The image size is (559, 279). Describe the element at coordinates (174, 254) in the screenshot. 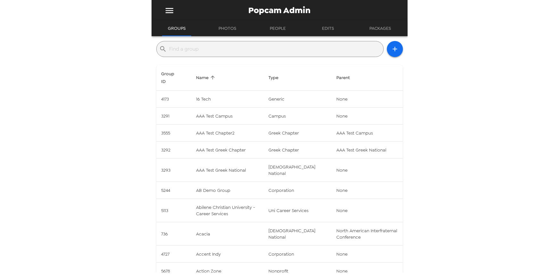

I see `td: 4727` at that location.